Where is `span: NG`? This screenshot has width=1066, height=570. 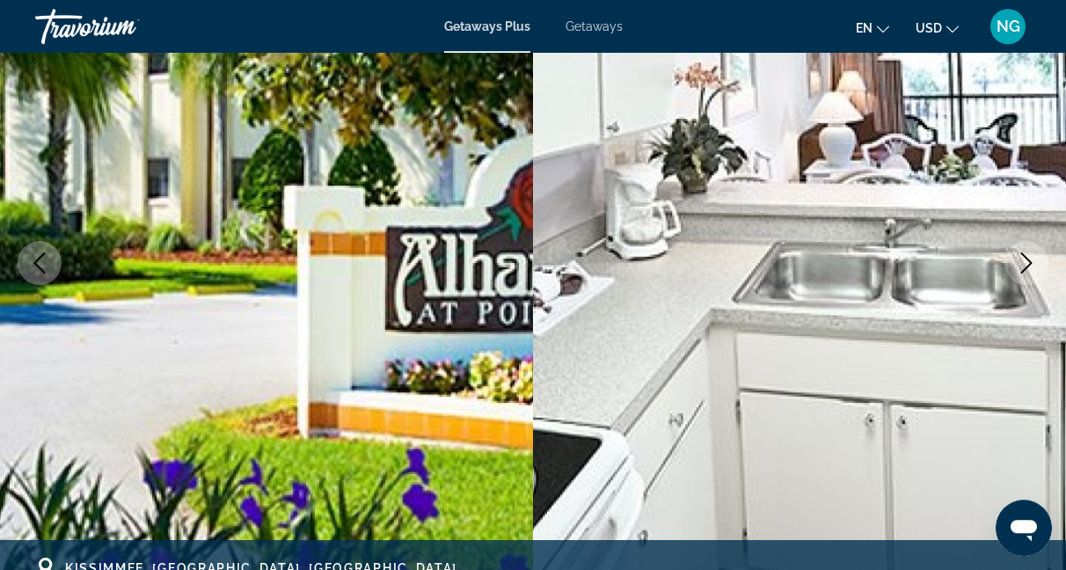
span: NG is located at coordinates (1008, 26).